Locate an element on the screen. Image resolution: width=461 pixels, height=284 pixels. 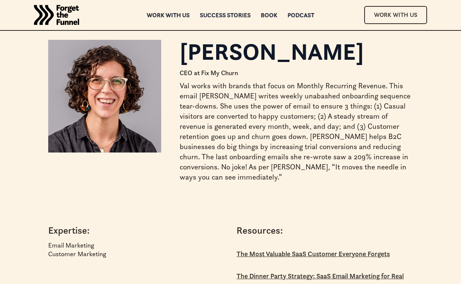
a: The Most Valuable SaaS Customer Everyone Forgets is located at coordinates (313, 257).